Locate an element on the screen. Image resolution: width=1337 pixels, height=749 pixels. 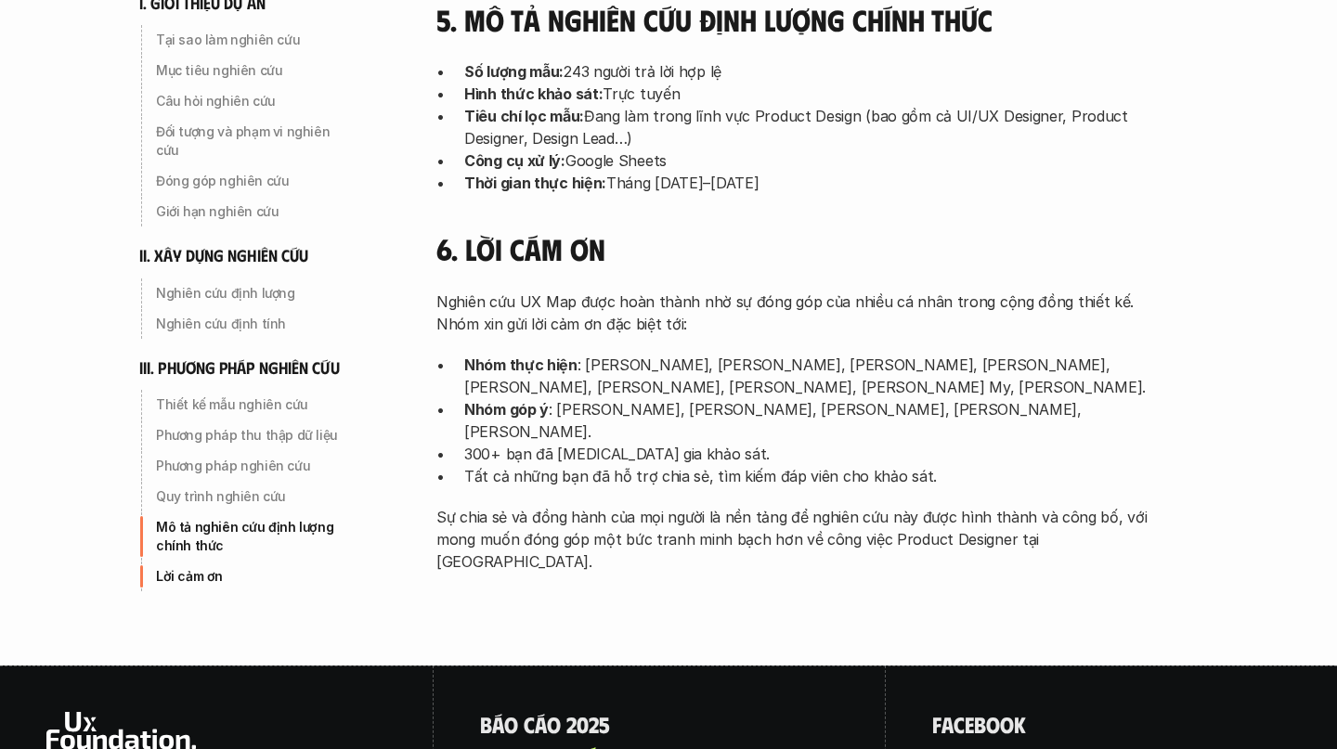
a: Nghiên cứu định lượng is located at coordinates (251, 292).